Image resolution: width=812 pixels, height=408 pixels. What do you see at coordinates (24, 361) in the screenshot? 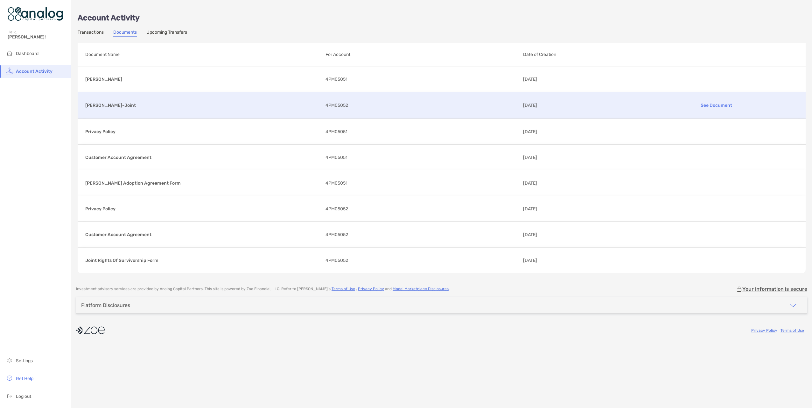
I see `span: Settings` at bounding box center [24, 361].